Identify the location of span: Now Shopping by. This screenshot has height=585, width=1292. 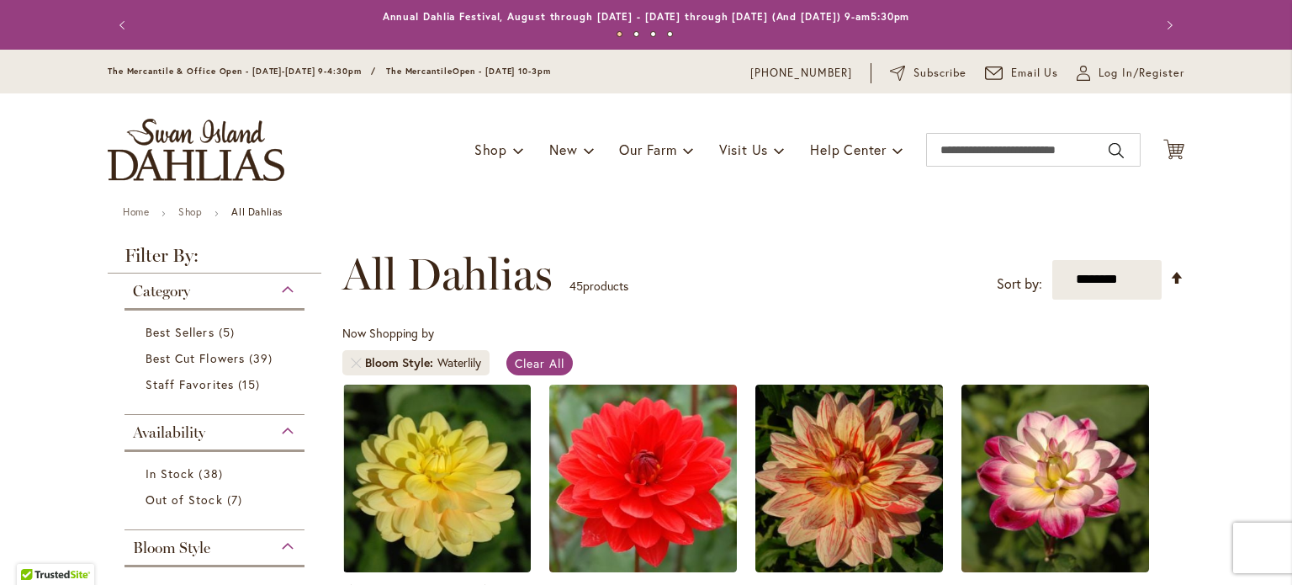
(388, 332).